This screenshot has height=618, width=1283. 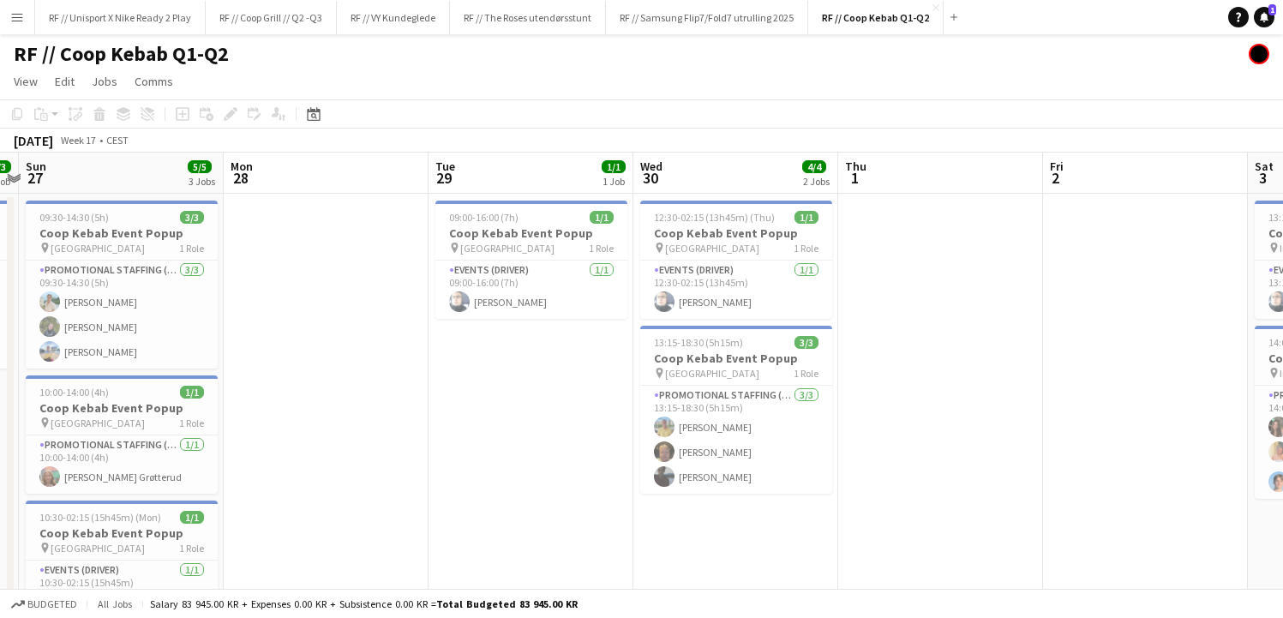 I want to click on span: View, so click(x=26, y=81).